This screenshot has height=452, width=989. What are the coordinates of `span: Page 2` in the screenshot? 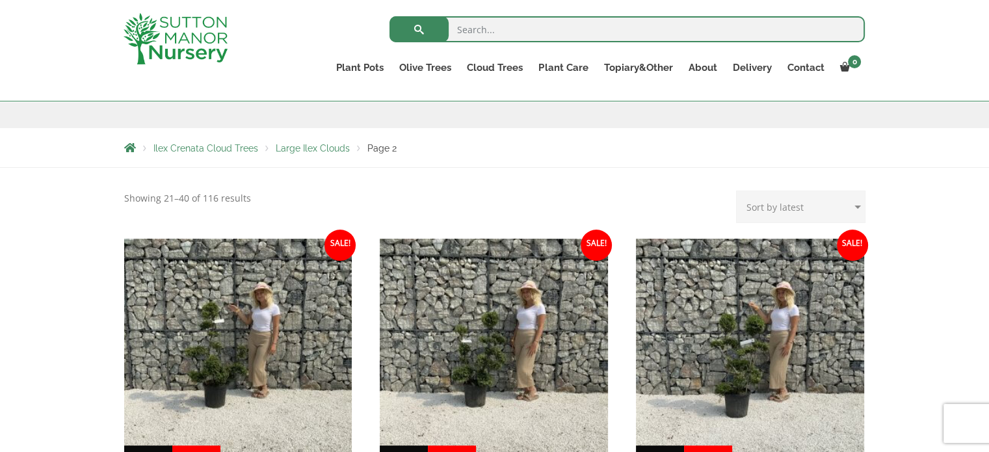 It's located at (382, 148).